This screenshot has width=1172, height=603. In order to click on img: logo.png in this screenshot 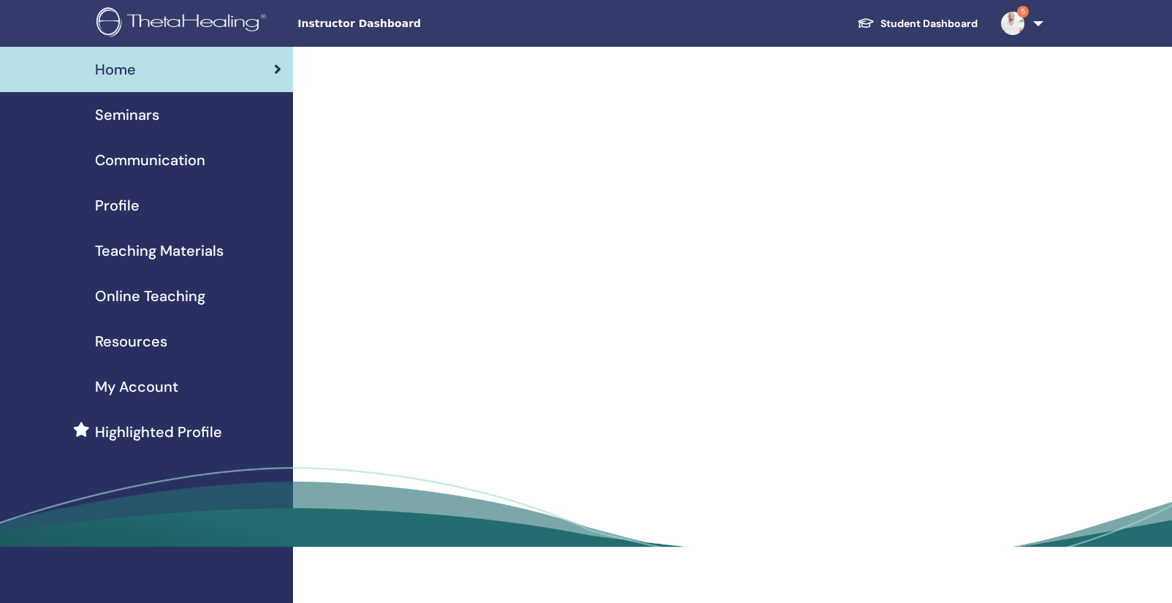, I will do `click(183, 23)`.